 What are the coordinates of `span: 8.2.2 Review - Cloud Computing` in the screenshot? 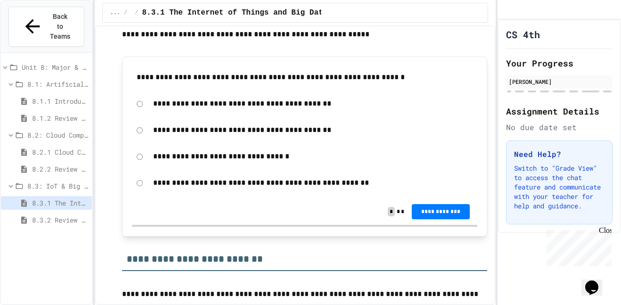 It's located at (60, 169).